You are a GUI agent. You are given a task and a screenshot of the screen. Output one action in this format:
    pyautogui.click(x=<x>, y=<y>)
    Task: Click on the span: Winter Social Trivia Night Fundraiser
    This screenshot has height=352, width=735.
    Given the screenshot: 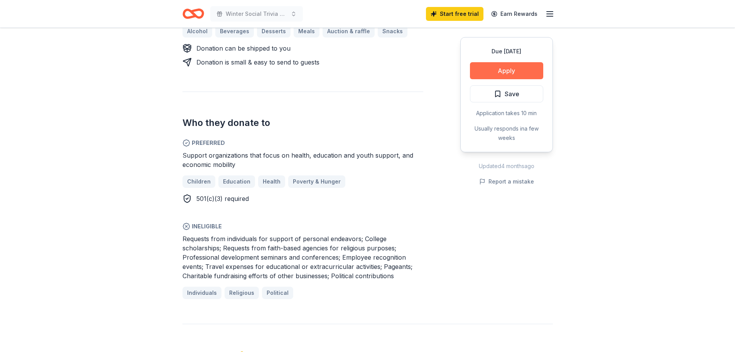 What is the action you would take?
    pyautogui.click(x=257, y=14)
    